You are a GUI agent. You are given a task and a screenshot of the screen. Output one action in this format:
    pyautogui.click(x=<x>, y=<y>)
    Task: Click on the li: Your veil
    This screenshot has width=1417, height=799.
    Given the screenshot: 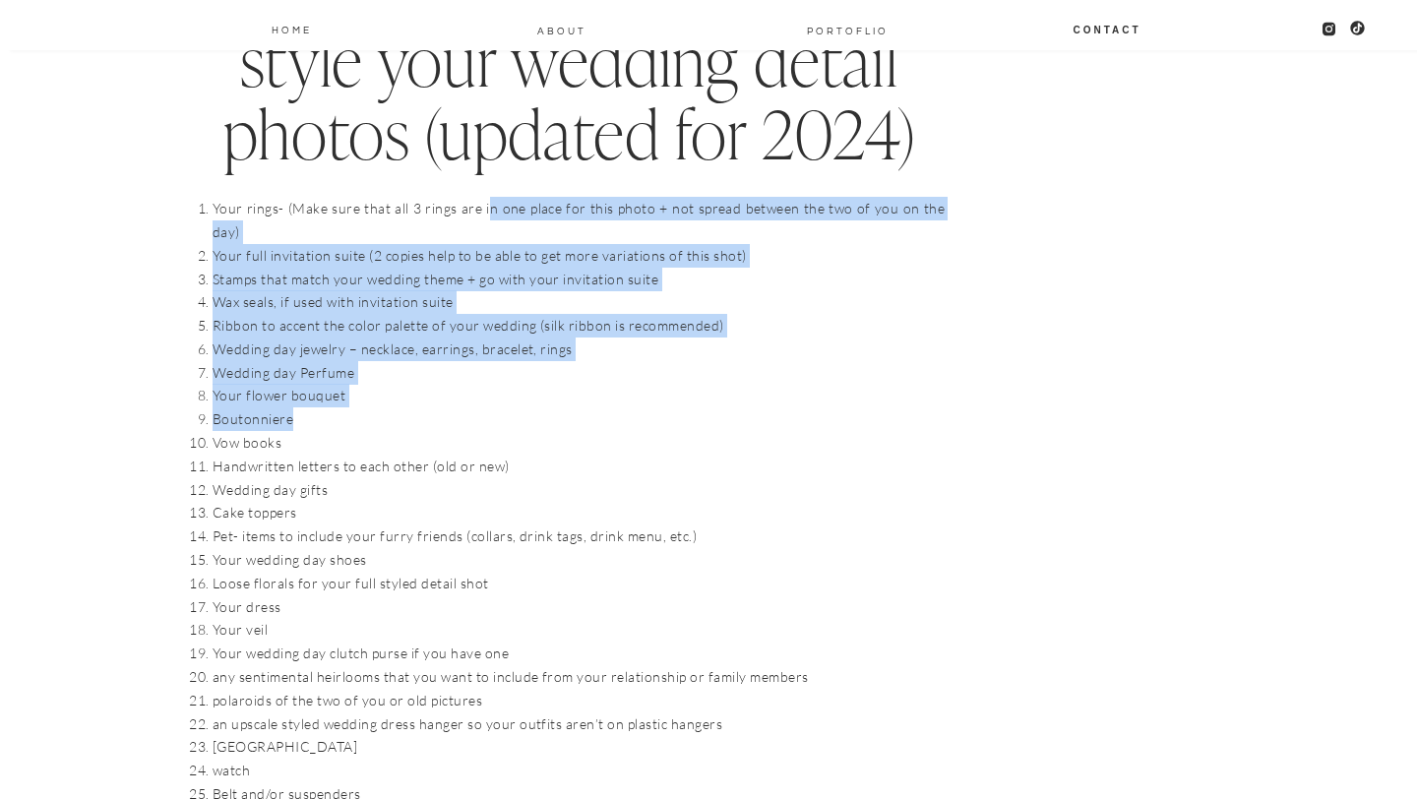 What is the action you would take?
    pyautogui.click(x=579, y=630)
    